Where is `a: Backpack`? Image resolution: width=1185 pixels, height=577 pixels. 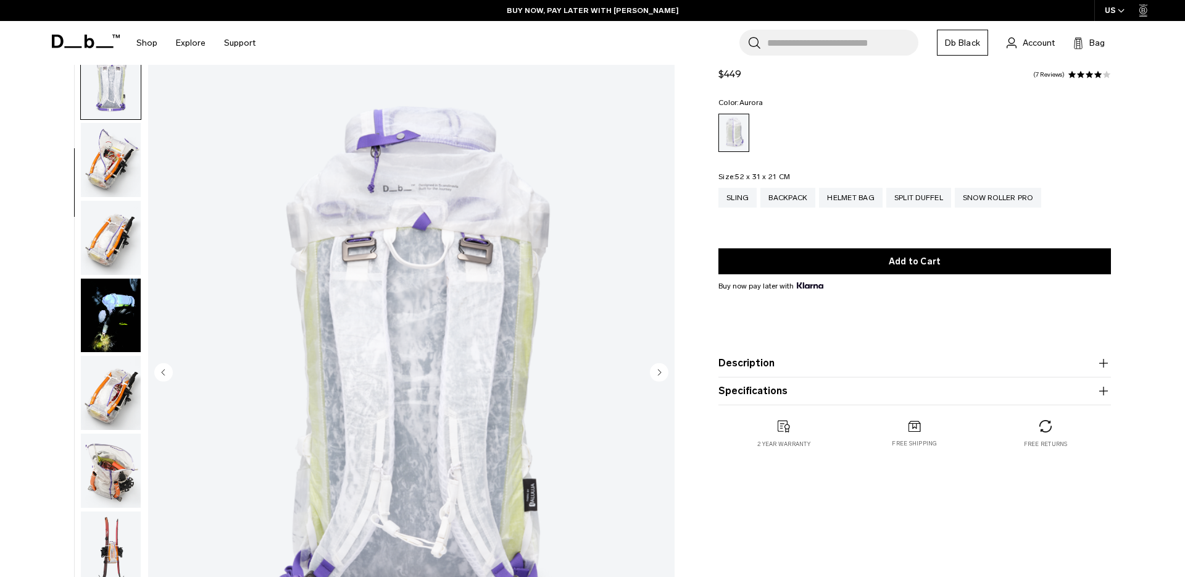 a: Backpack is located at coordinates (788, 198).